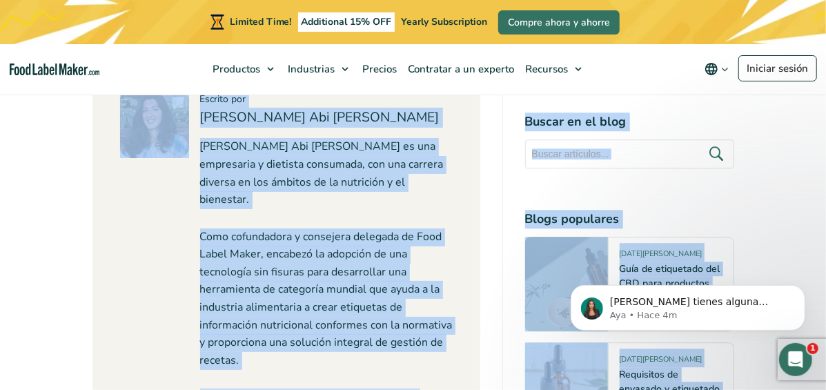 The height and width of the screenshot is (390, 826). Describe the element at coordinates (346, 22) in the screenshot. I see `span: Additional 15% OFF` at that location.